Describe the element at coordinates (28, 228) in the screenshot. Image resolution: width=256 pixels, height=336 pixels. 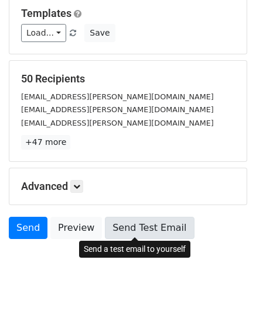
I see `a: Send` at that location.